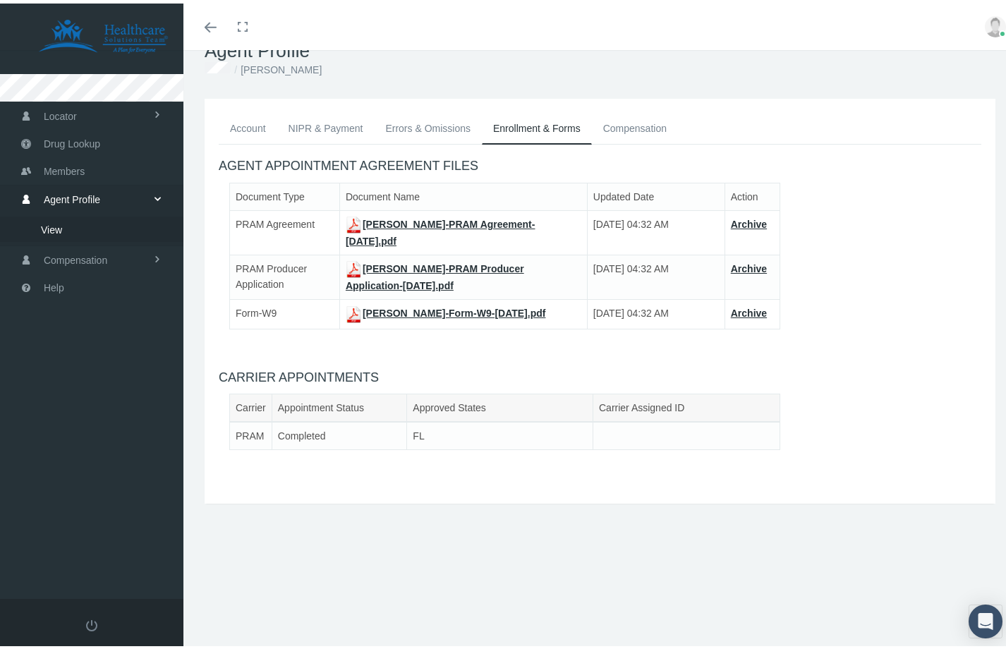 The image size is (1006, 649). Describe the element at coordinates (54, 284) in the screenshot. I see `span: Help` at that location.